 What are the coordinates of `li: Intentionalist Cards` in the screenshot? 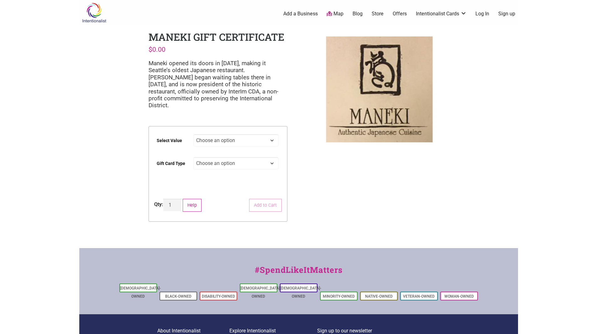 It's located at (441, 14).